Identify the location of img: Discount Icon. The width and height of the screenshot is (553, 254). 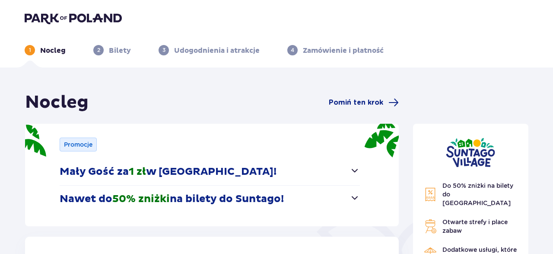
(430, 194).